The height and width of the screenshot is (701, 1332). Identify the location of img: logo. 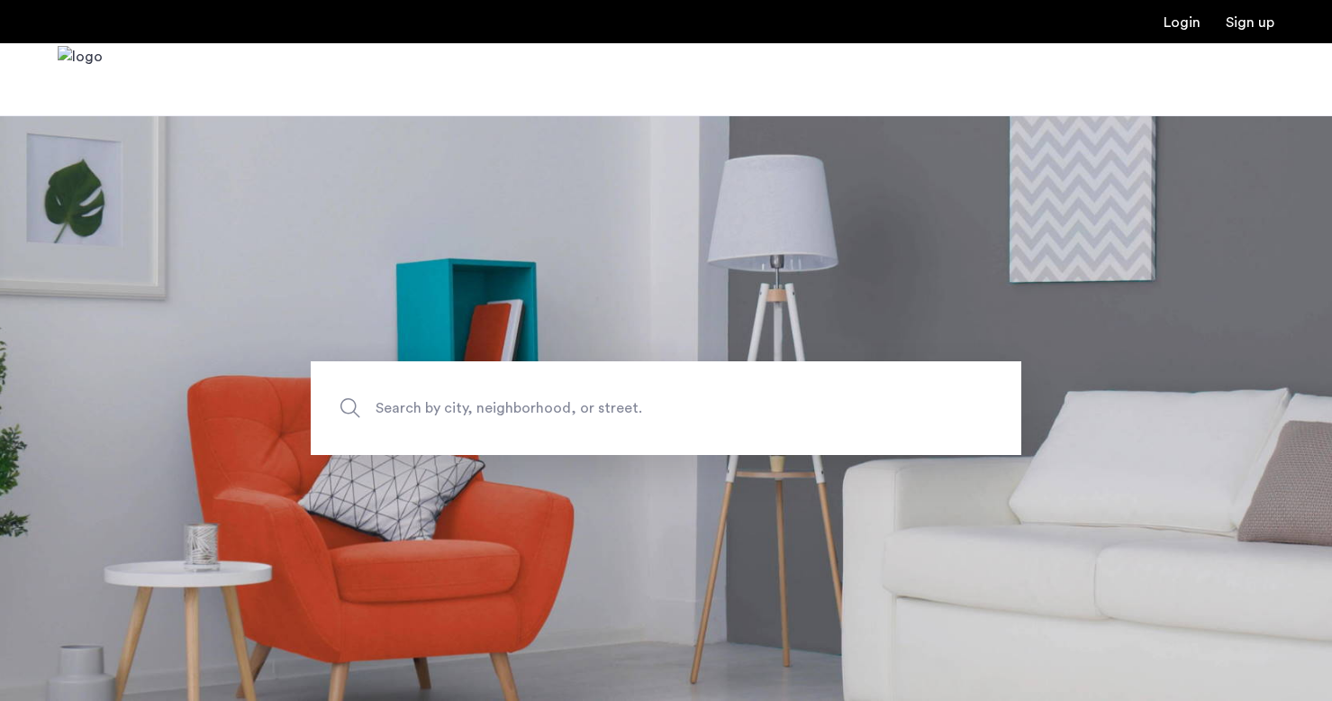
(80, 79).